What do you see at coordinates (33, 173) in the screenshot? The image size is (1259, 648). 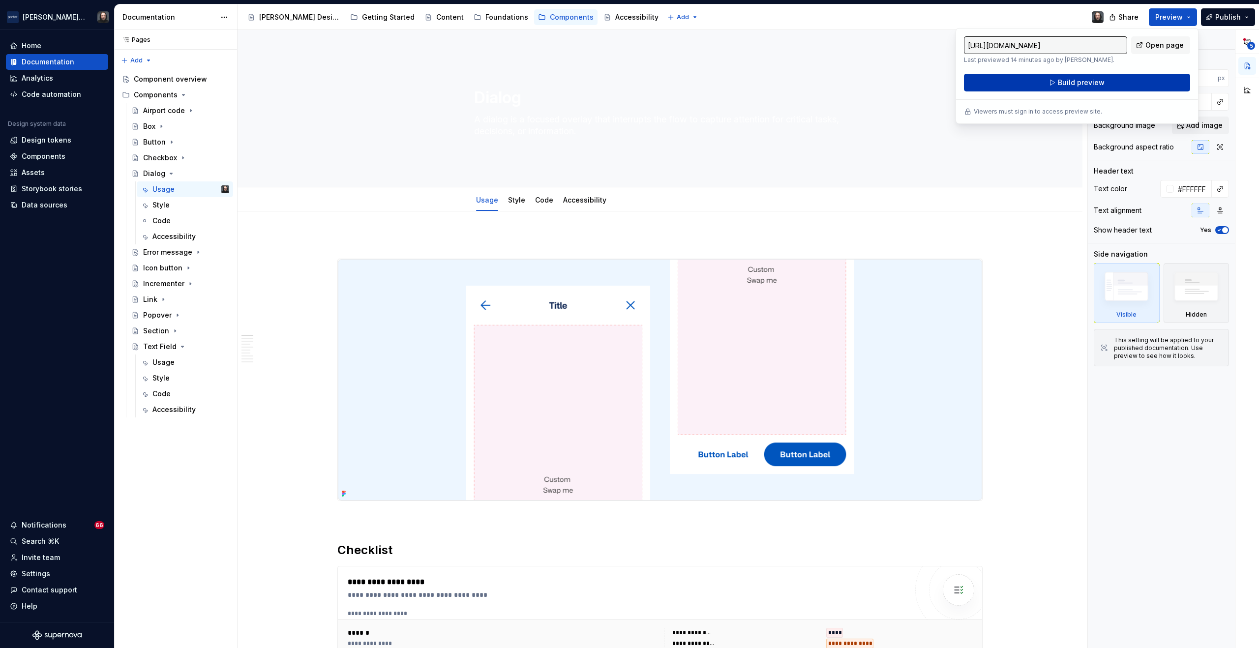 I see `div: Assets` at bounding box center [33, 173].